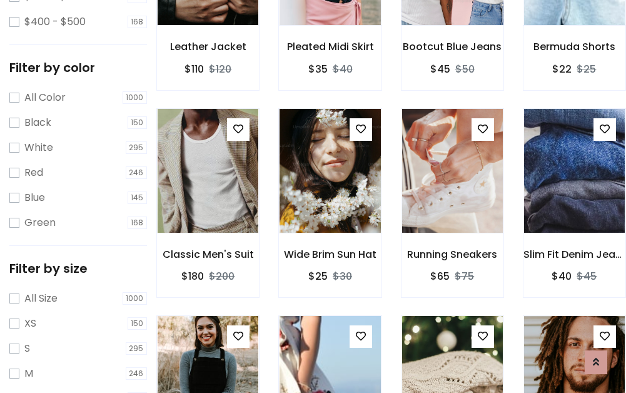 Image resolution: width=626 pixels, height=393 pixels. What do you see at coordinates (138, 198) in the screenshot?
I see `span: 145` at bounding box center [138, 198].